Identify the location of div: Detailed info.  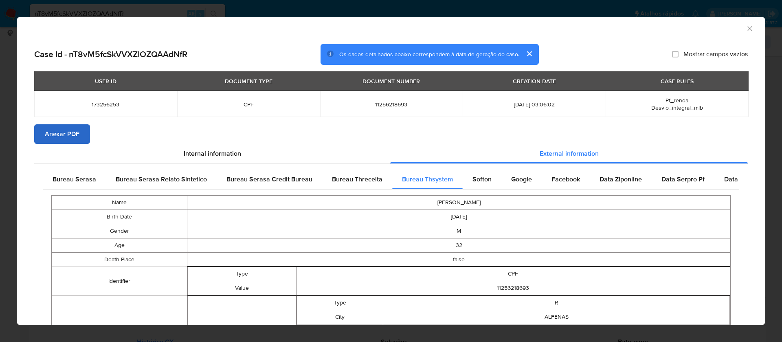
(391, 154).